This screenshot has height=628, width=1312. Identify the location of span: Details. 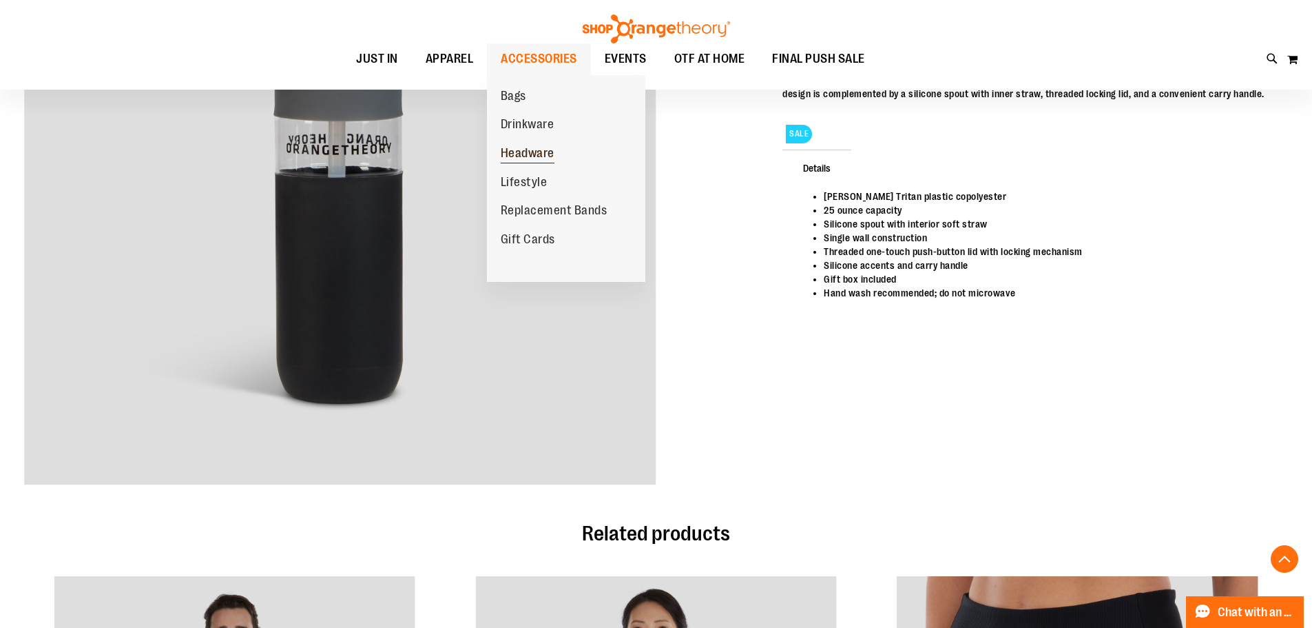
(817, 167).